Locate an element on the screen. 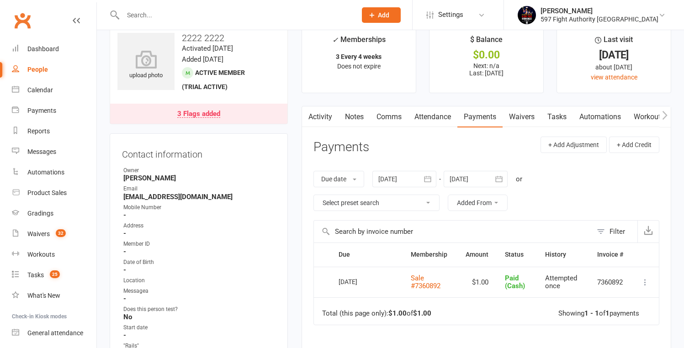 This screenshot has height=348, width=684. div: Automations is located at coordinates (46, 172).